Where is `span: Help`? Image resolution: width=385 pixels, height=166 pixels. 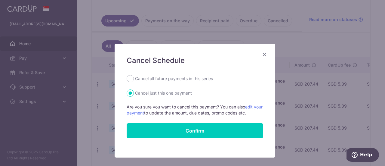 span: Help is located at coordinates (20, 7).